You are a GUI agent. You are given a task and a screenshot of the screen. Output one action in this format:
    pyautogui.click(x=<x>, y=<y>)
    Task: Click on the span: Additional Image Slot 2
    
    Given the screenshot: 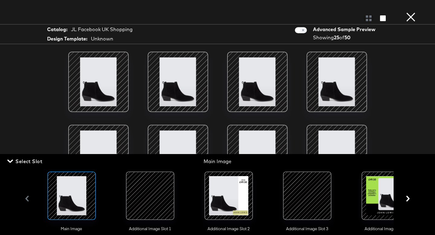 What is the action you would take?
    pyautogui.click(x=229, y=229)
    